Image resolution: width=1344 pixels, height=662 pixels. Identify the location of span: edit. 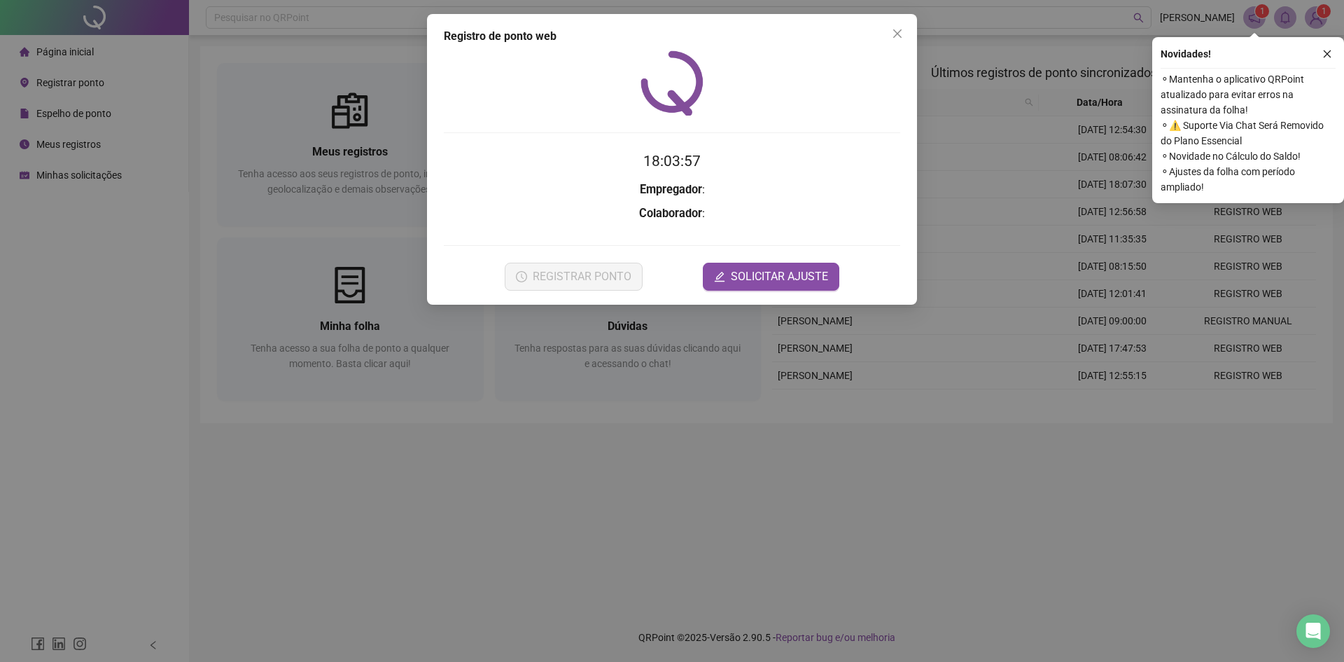
(720, 277).